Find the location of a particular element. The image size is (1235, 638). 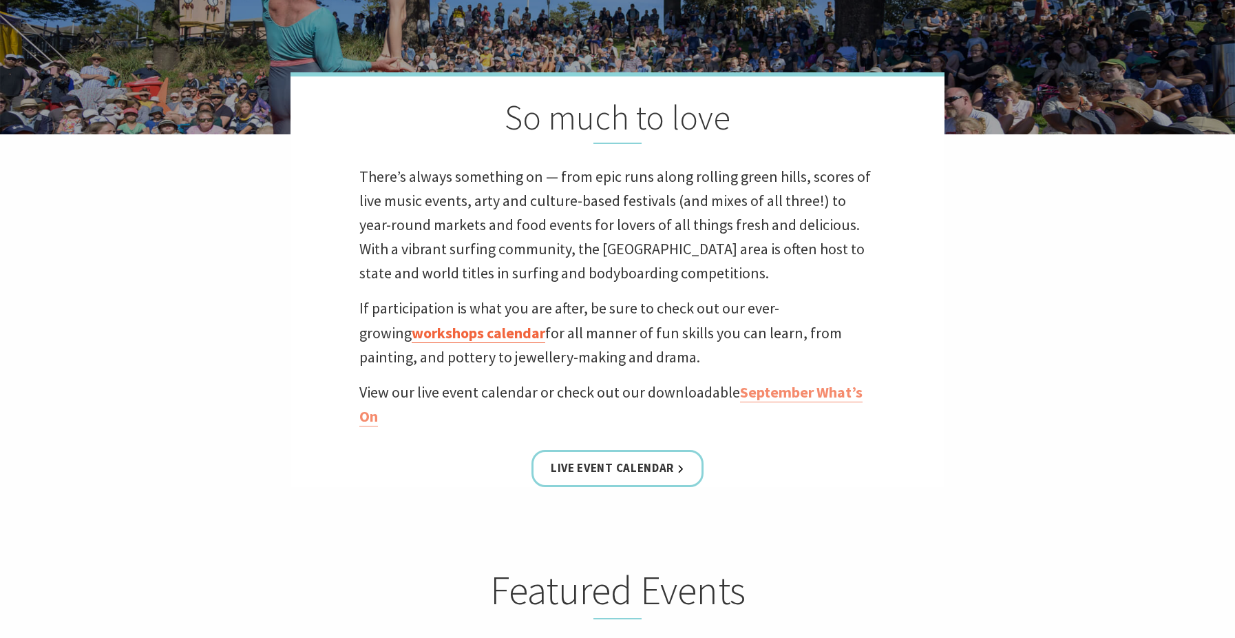

a: Live Event Calendar is located at coordinates (618, 468).